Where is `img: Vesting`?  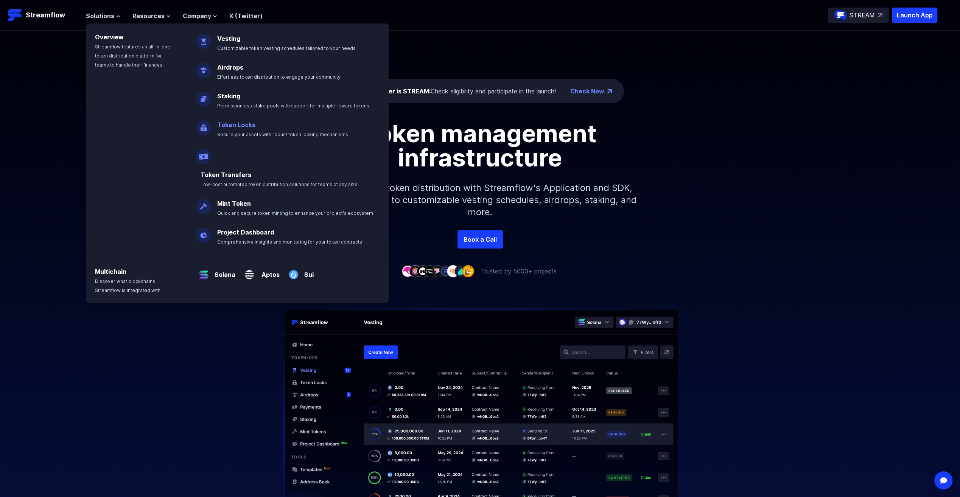 img: Vesting is located at coordinates (204, 39).